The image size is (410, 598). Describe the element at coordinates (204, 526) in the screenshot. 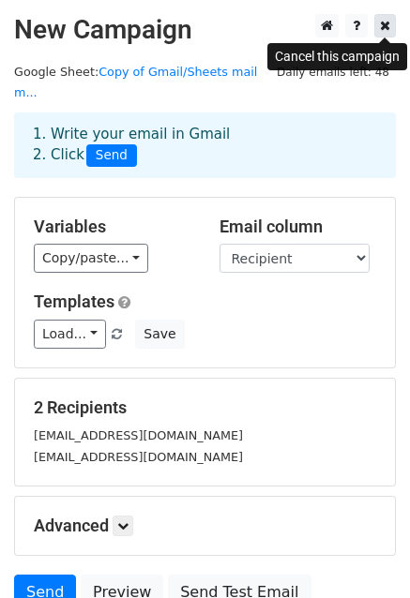

I see `h5: Advanced` at that location.